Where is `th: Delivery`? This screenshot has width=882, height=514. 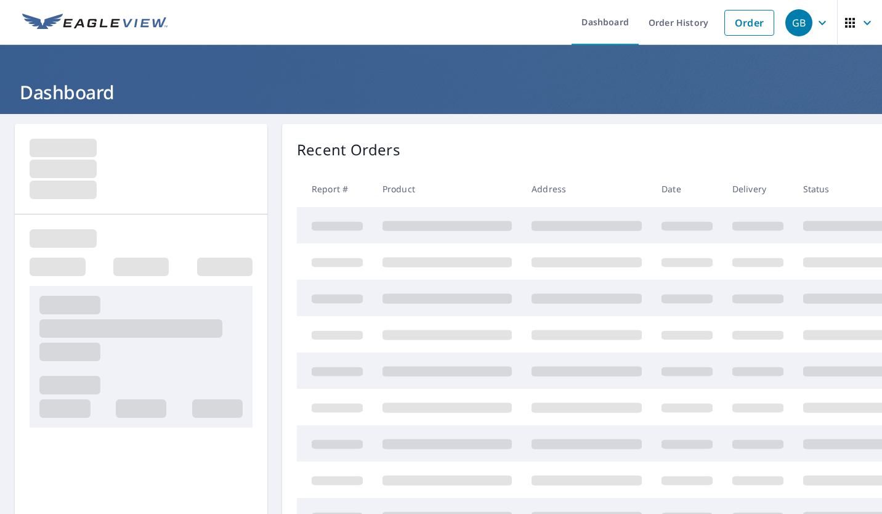
th: Delivery is located at coordinates (758, 189).